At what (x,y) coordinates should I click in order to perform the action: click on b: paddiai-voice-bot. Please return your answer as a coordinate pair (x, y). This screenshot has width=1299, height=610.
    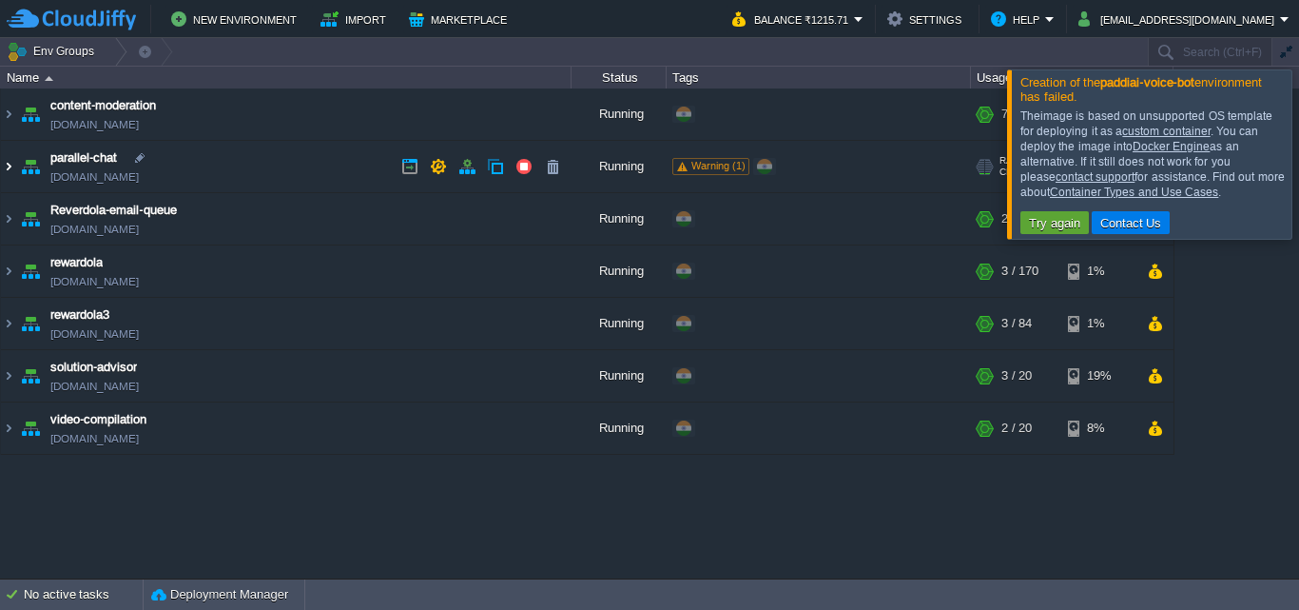
    Looking at the image, I should click on (1147, 82).